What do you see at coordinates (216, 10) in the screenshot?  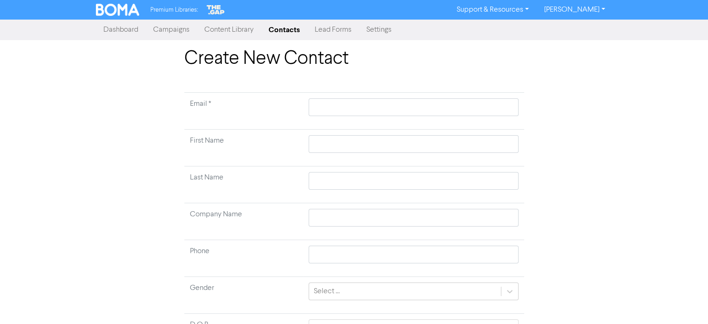 I see `img: The Gap` at bounding box center [216, 10].